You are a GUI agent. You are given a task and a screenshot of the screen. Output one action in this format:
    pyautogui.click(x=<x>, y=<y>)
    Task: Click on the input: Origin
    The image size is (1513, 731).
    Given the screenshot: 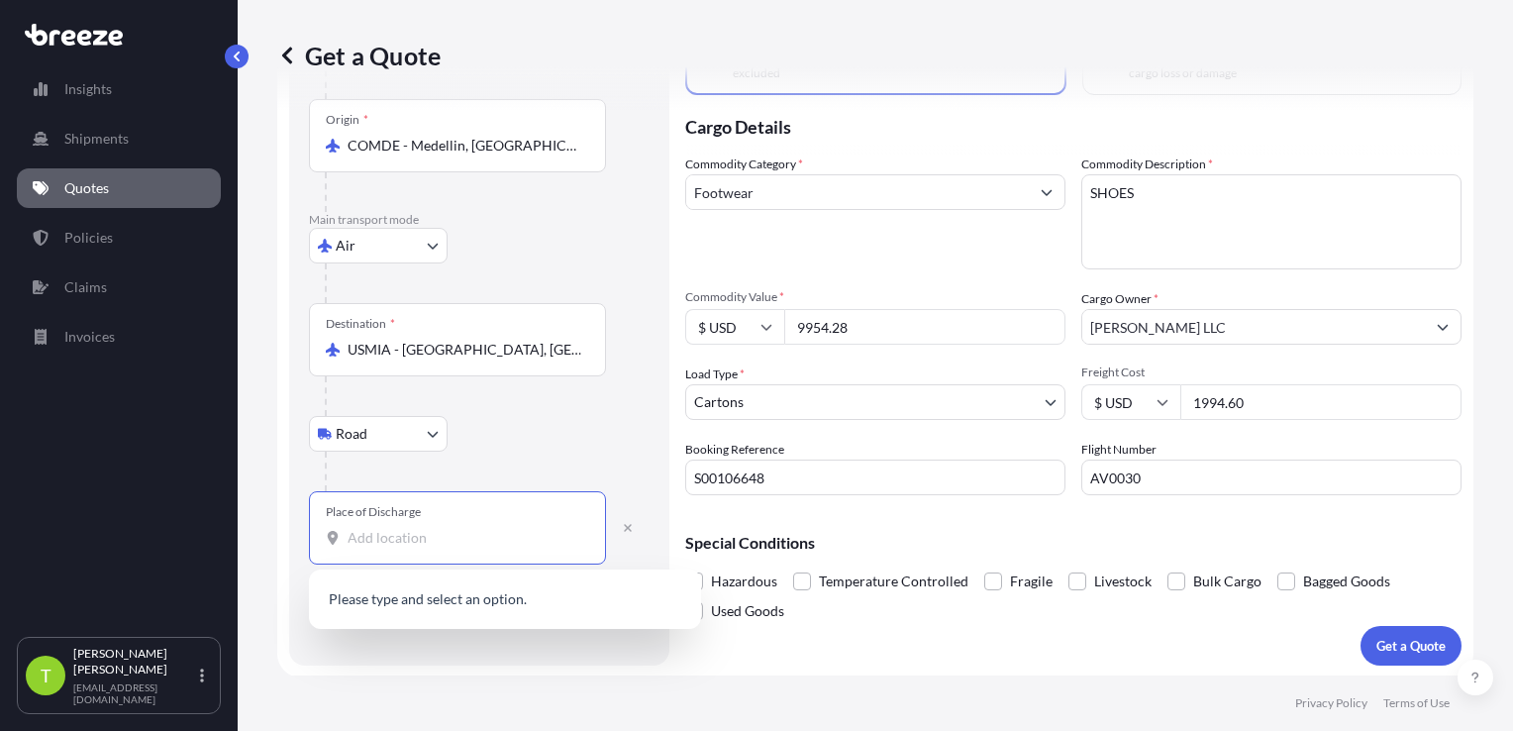 What is the action you would take?
    pyautogui.click(x=465, y=146)
    